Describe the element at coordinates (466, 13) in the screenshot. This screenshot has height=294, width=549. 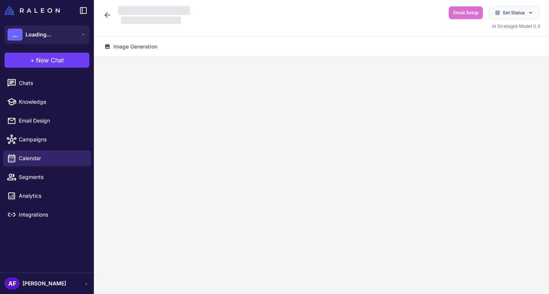
I see `button: Email Setup` at that location.